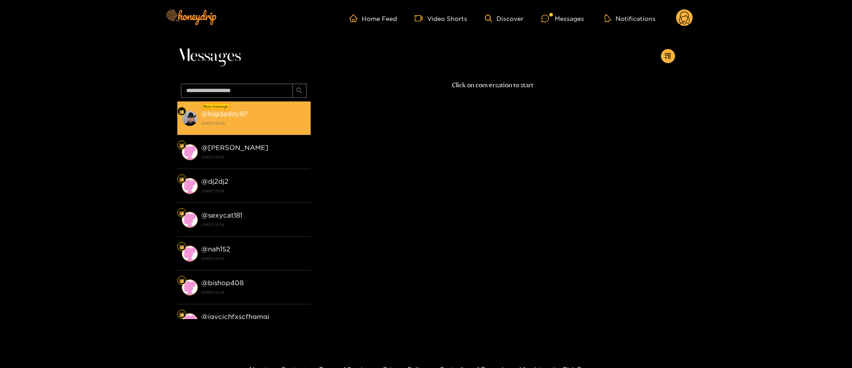 This screenshot has width=852, height=368. I want to click on a: Discover, so click(504, 18).